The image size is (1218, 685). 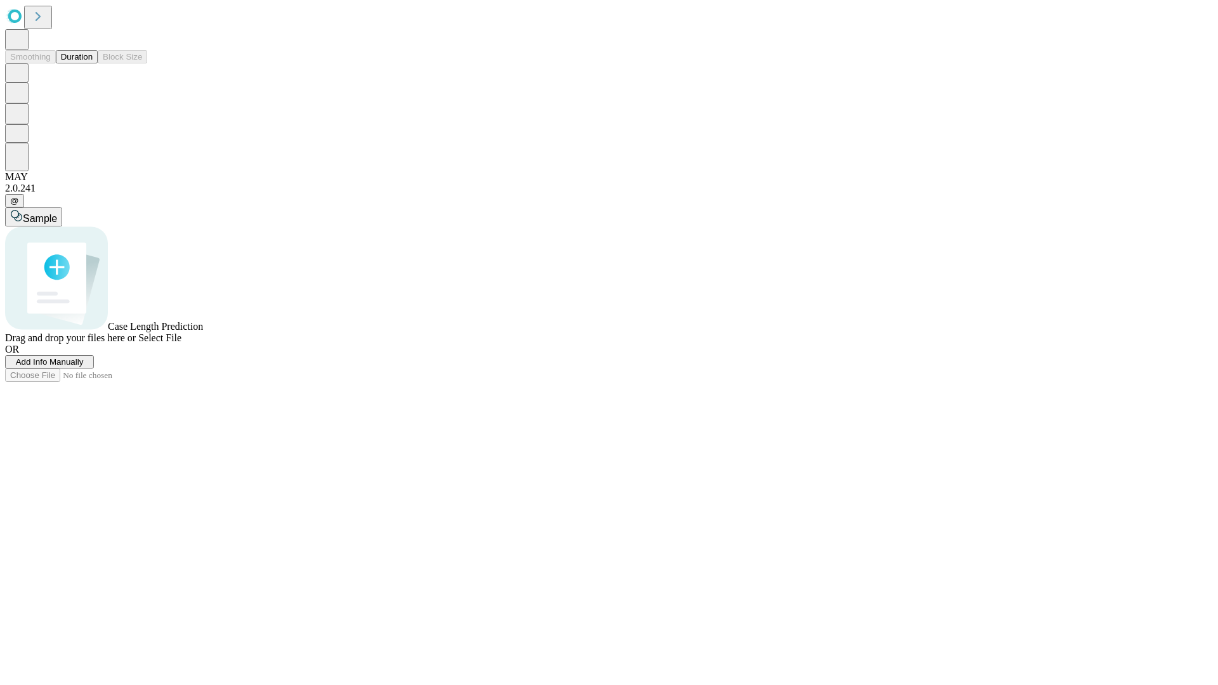 I want to click on button: Sample, so click(x=34, y=217).